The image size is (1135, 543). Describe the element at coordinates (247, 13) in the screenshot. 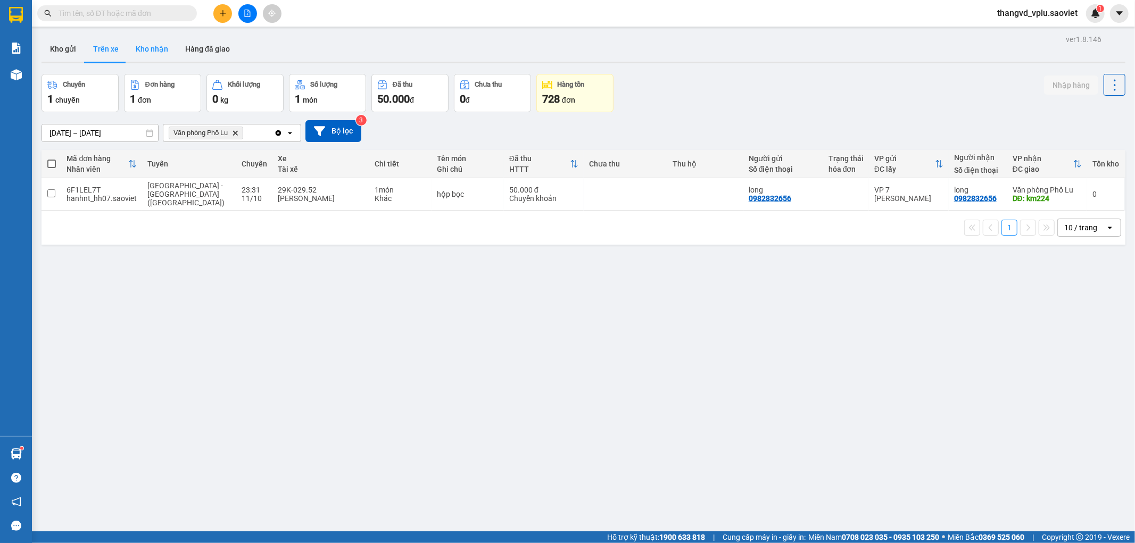

I see `span: file-add` at that location.